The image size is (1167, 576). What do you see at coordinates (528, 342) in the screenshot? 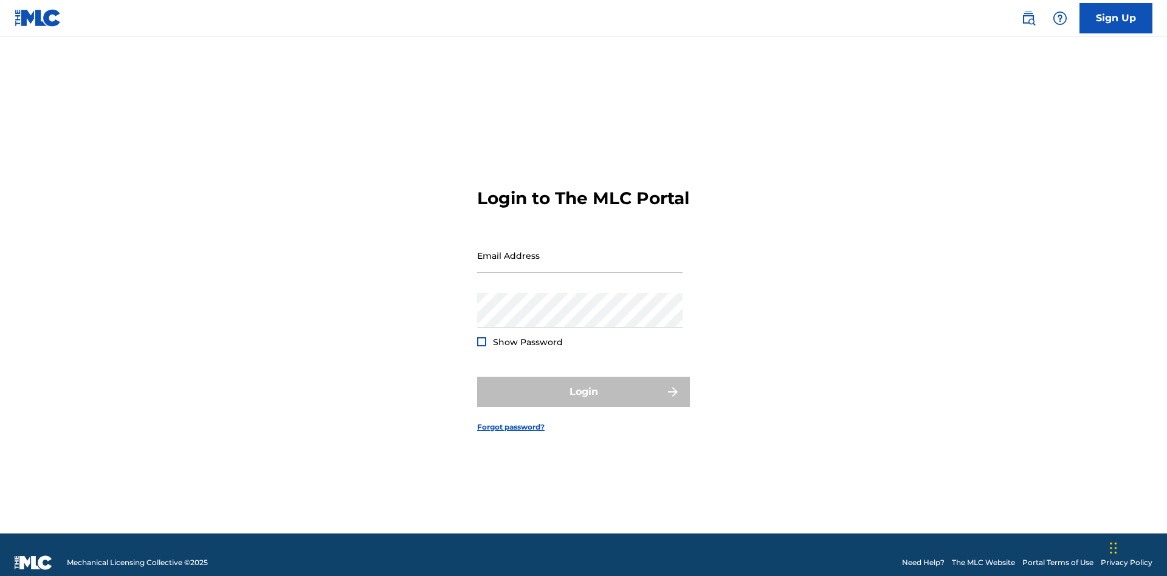
I see `span: Show Password` at bounding box center [528, 342].